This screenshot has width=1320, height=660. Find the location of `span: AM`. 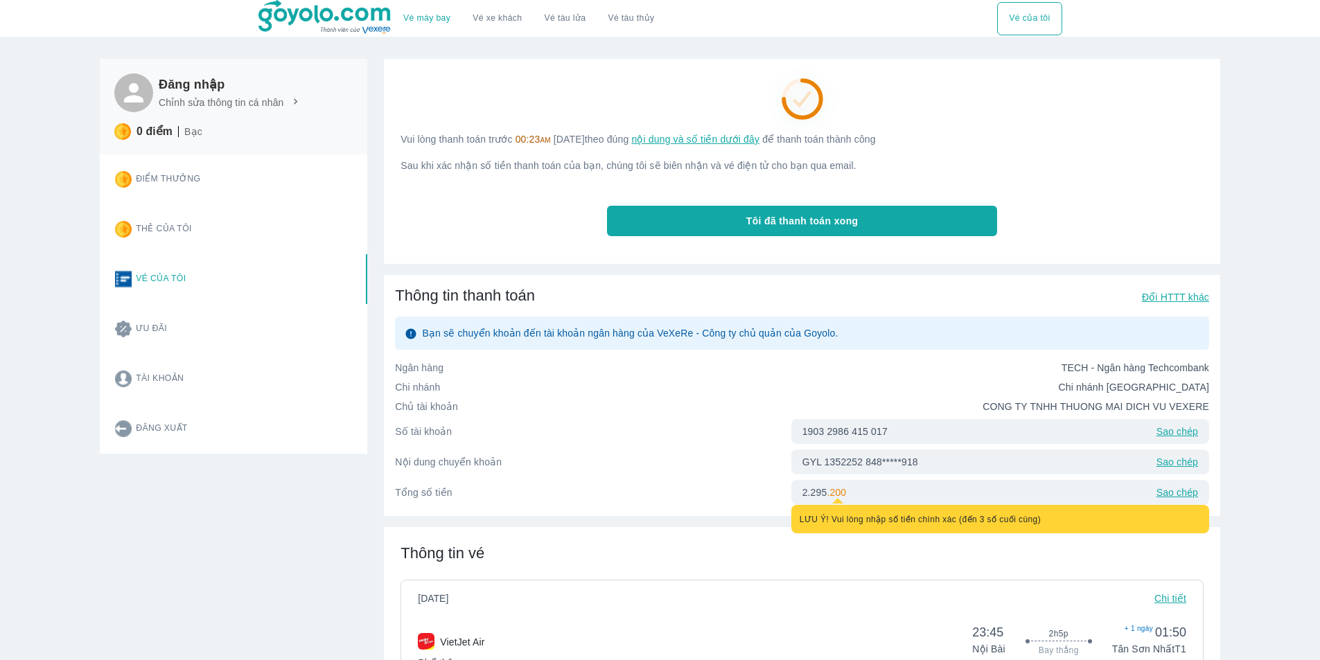

span: AM is located at coordinates (545, 140).